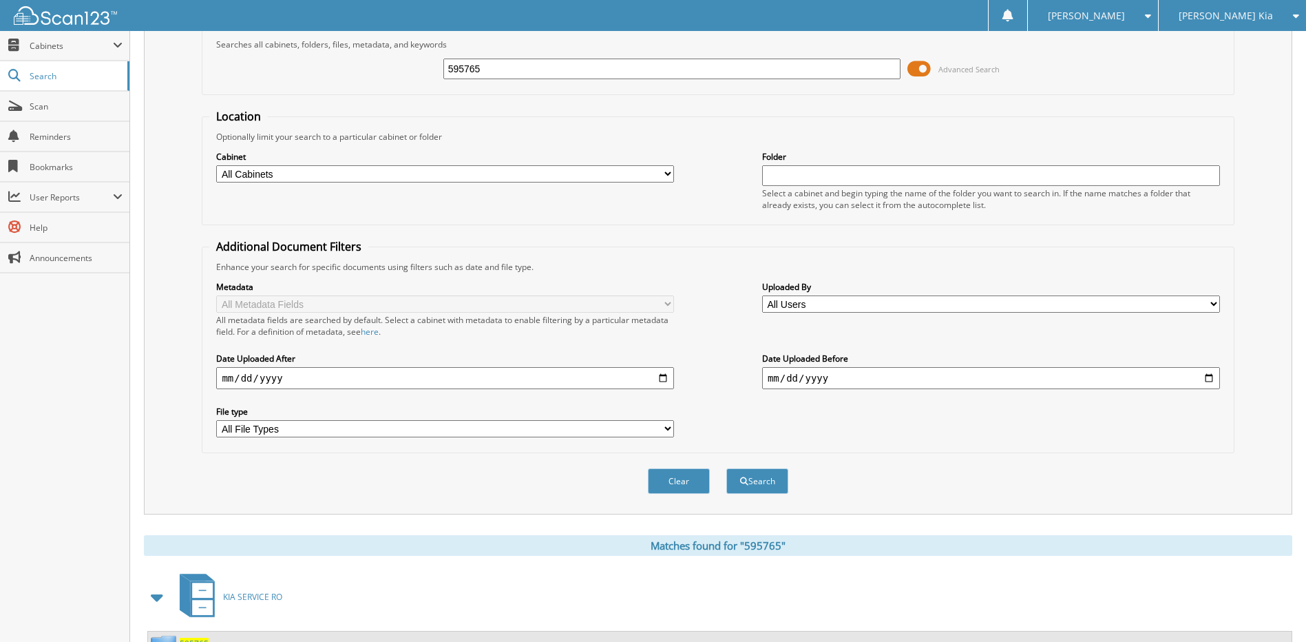  What do you see at coordinates (991, 286) in the screenshot?
I see `label: Uploaded By` at bounding box center [991, 286].